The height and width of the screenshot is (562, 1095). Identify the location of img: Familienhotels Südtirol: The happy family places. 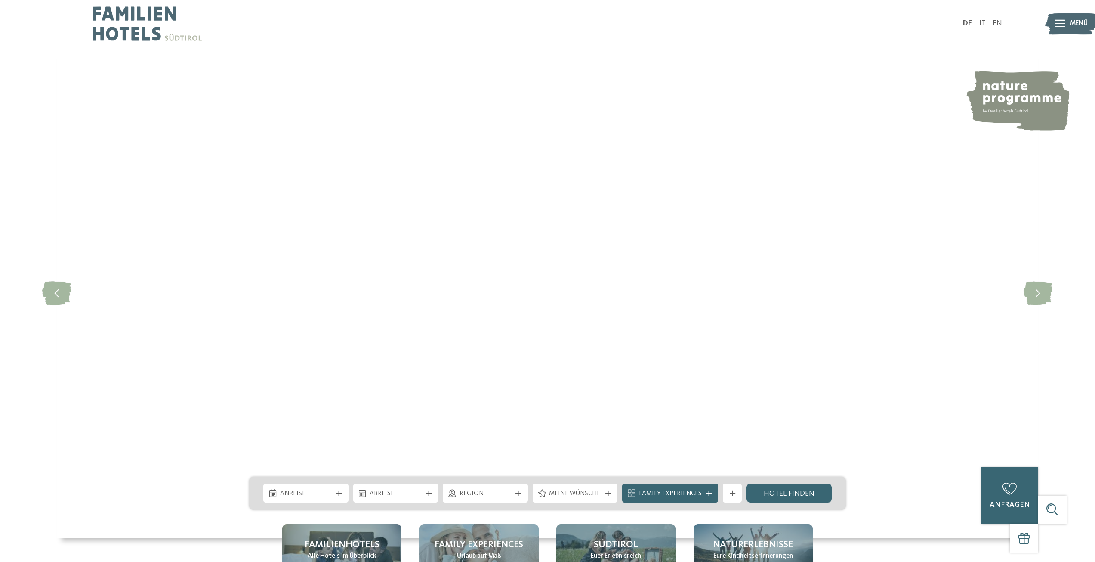
(547, 293).